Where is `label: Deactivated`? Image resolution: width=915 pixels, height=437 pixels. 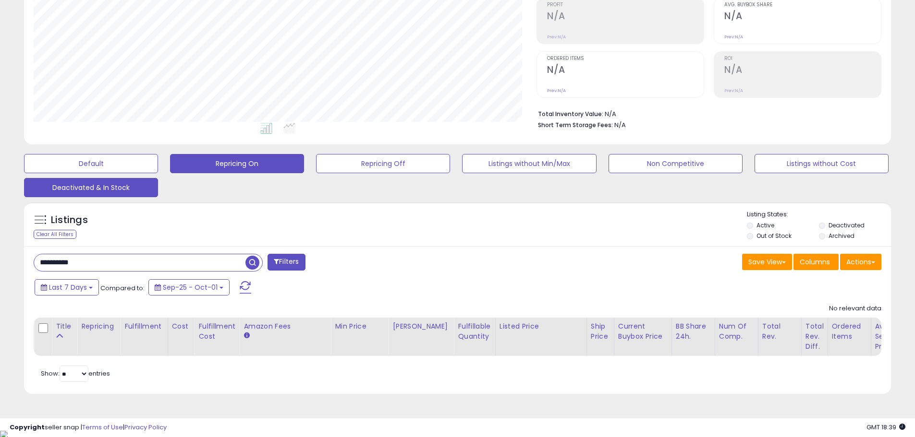
label: Deactivated is located at coordinates (846, 225).